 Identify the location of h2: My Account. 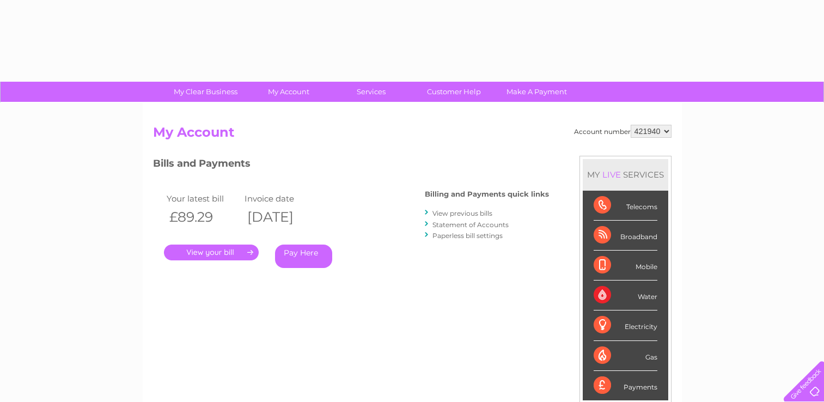
(412, 135).